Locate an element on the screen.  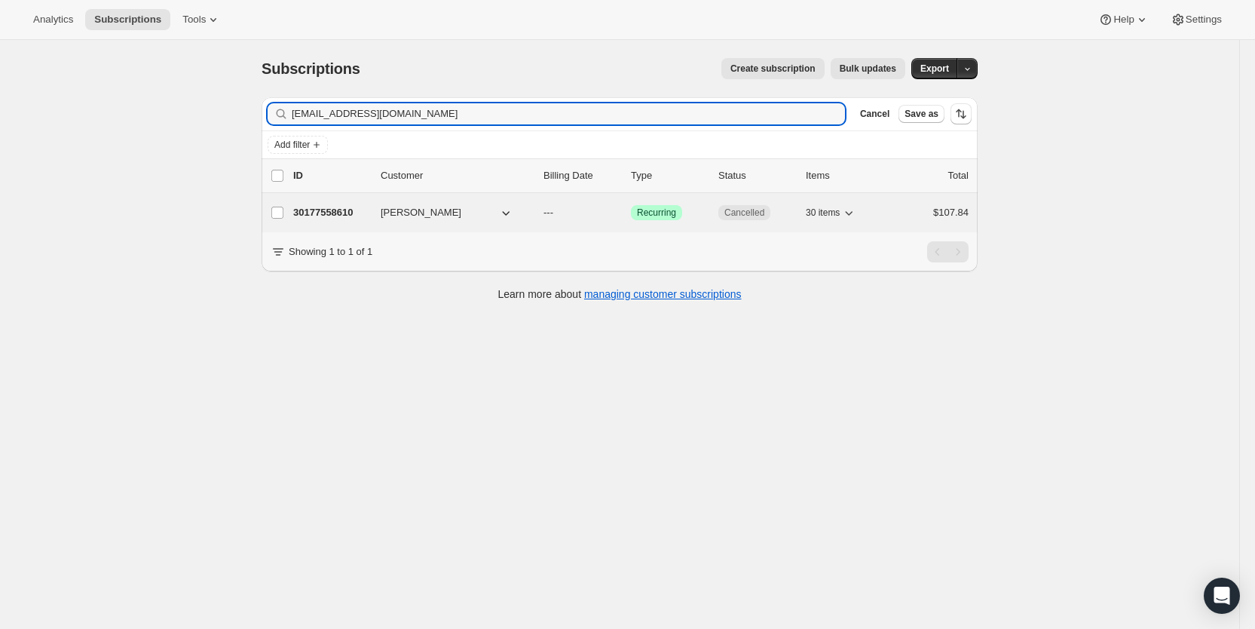
button: Sort the results is located at coordinates (961, 114).